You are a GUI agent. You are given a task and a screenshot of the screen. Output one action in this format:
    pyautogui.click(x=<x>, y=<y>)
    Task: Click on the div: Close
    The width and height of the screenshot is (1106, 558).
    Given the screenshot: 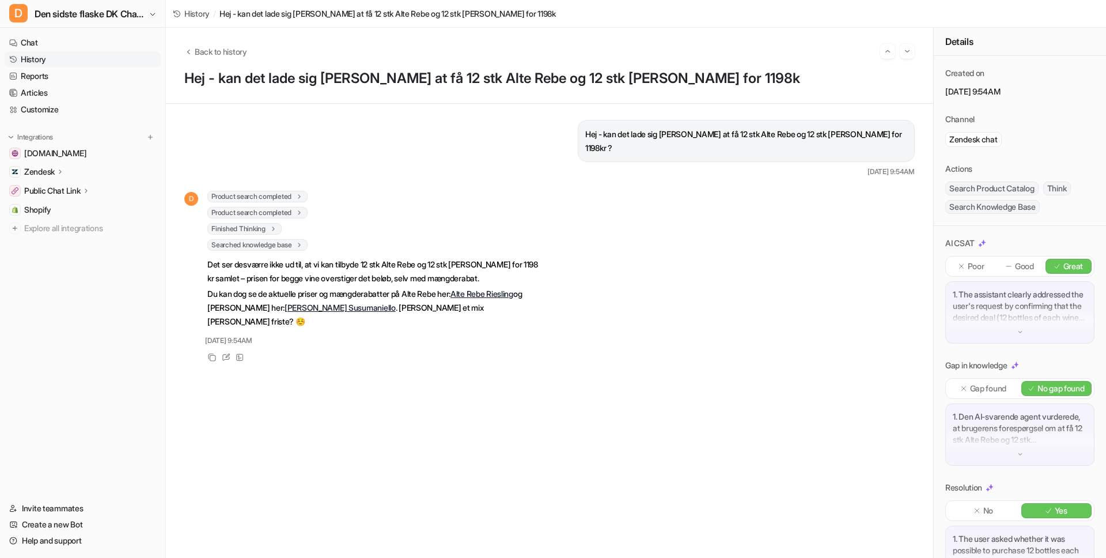 What is the action you would take?
    pyautogui.click(x=213, y=15)
    